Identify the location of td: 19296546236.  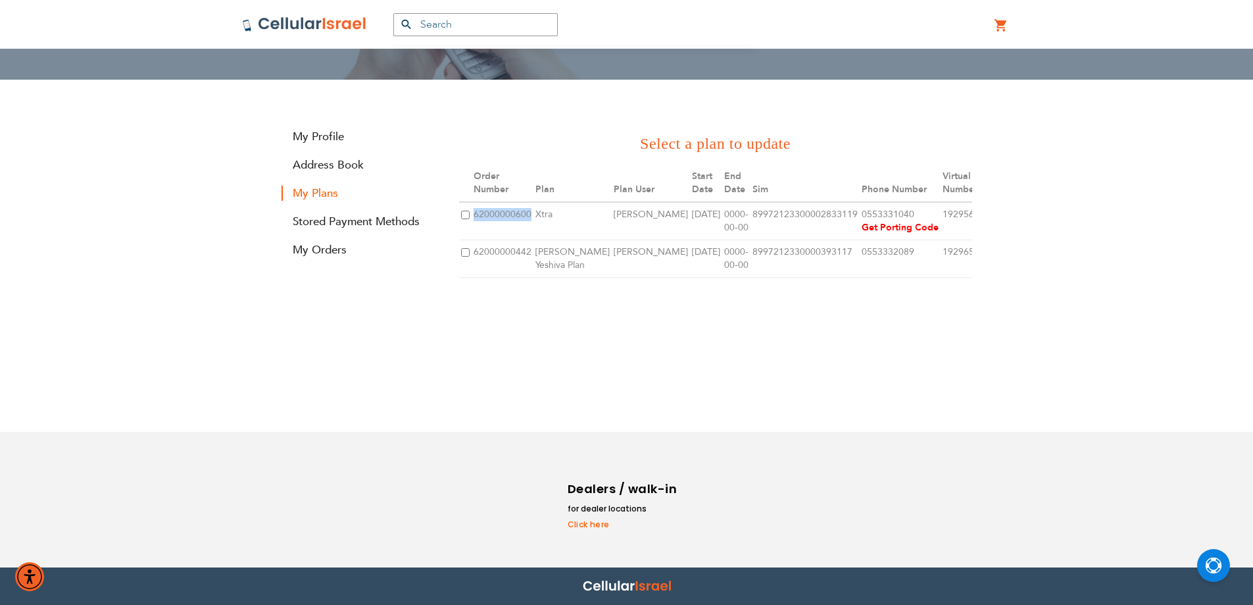
(972, 258).